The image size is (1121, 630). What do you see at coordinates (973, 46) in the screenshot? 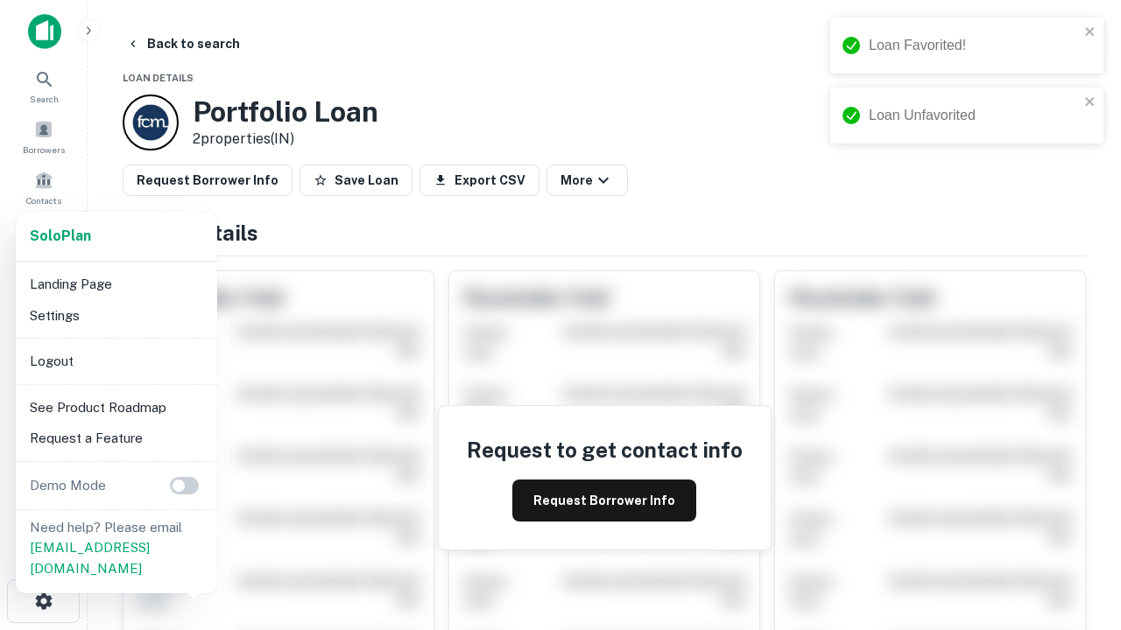
I see `div: Loan Favorited!` at bounding box center [973, 46].